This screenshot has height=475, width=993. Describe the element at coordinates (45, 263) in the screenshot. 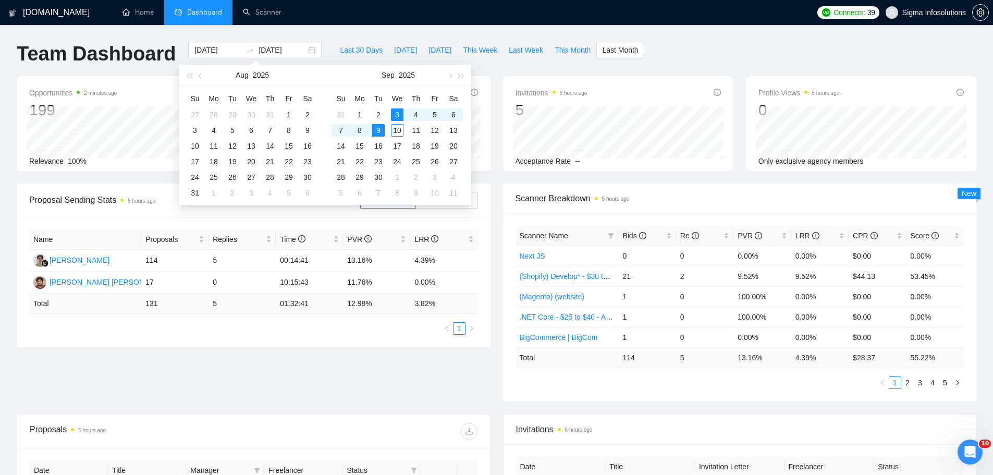

I see `img: gigradar-bm.png` at that location.